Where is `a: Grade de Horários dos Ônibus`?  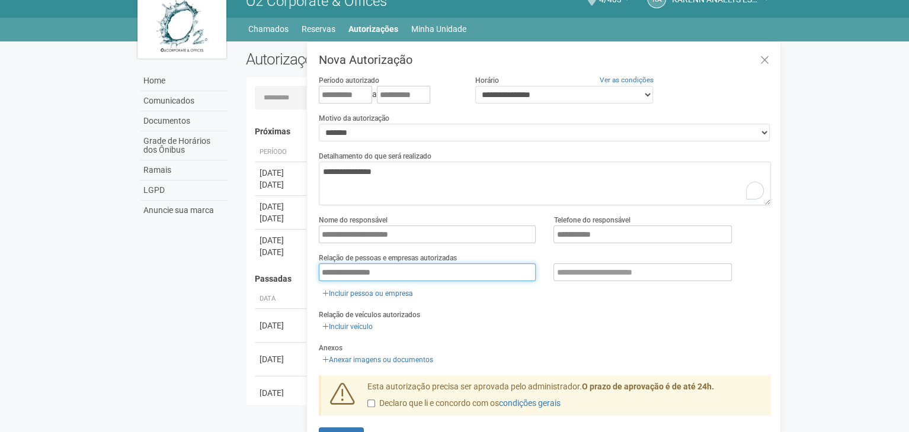
a: Grade de Horários dos Ônibus is located at coordinates (184, 146).